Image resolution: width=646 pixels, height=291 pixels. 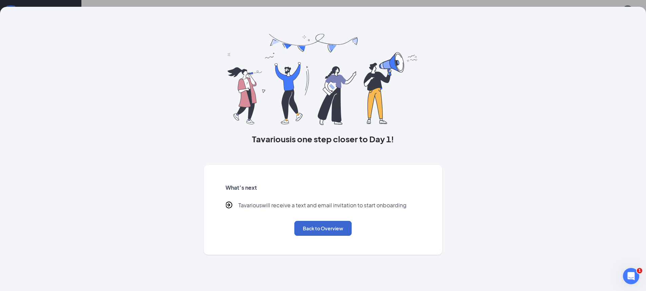 What do you see at coordinates (323, 79) in the screenshot?
I see `img: you are all set` at bounding box center [323, 79].